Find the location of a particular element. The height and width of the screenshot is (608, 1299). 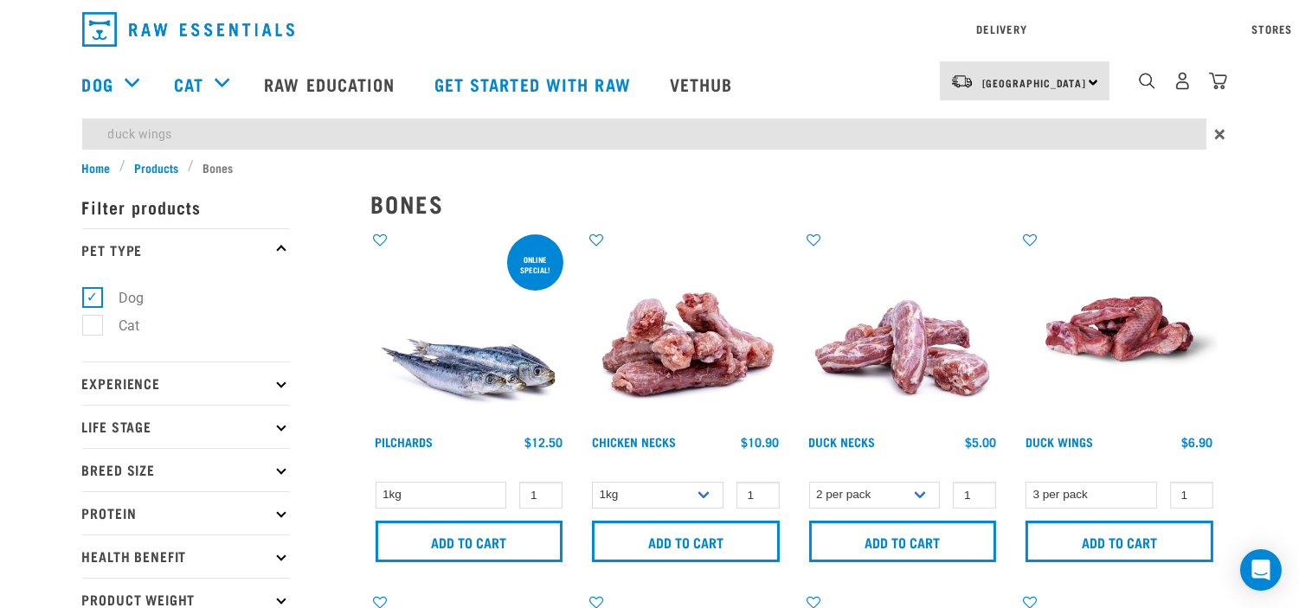

a: Duck Wings is located at coordinates (1059, 441).